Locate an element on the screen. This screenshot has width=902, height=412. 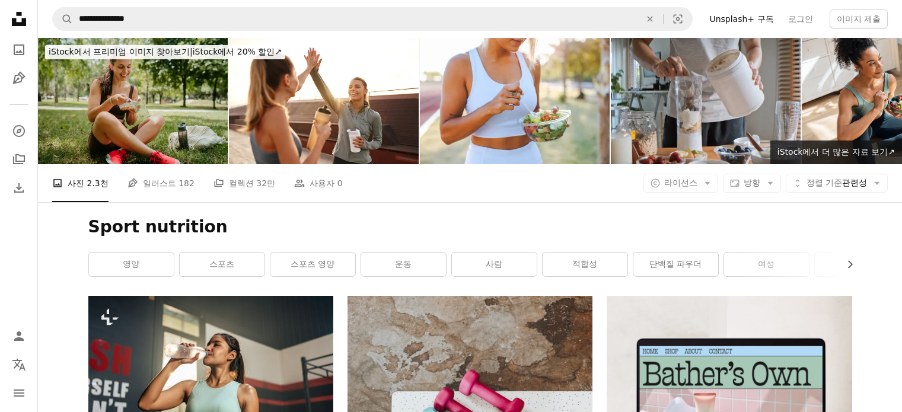
a: 사용자 0 is located at coordinates (318, 183).